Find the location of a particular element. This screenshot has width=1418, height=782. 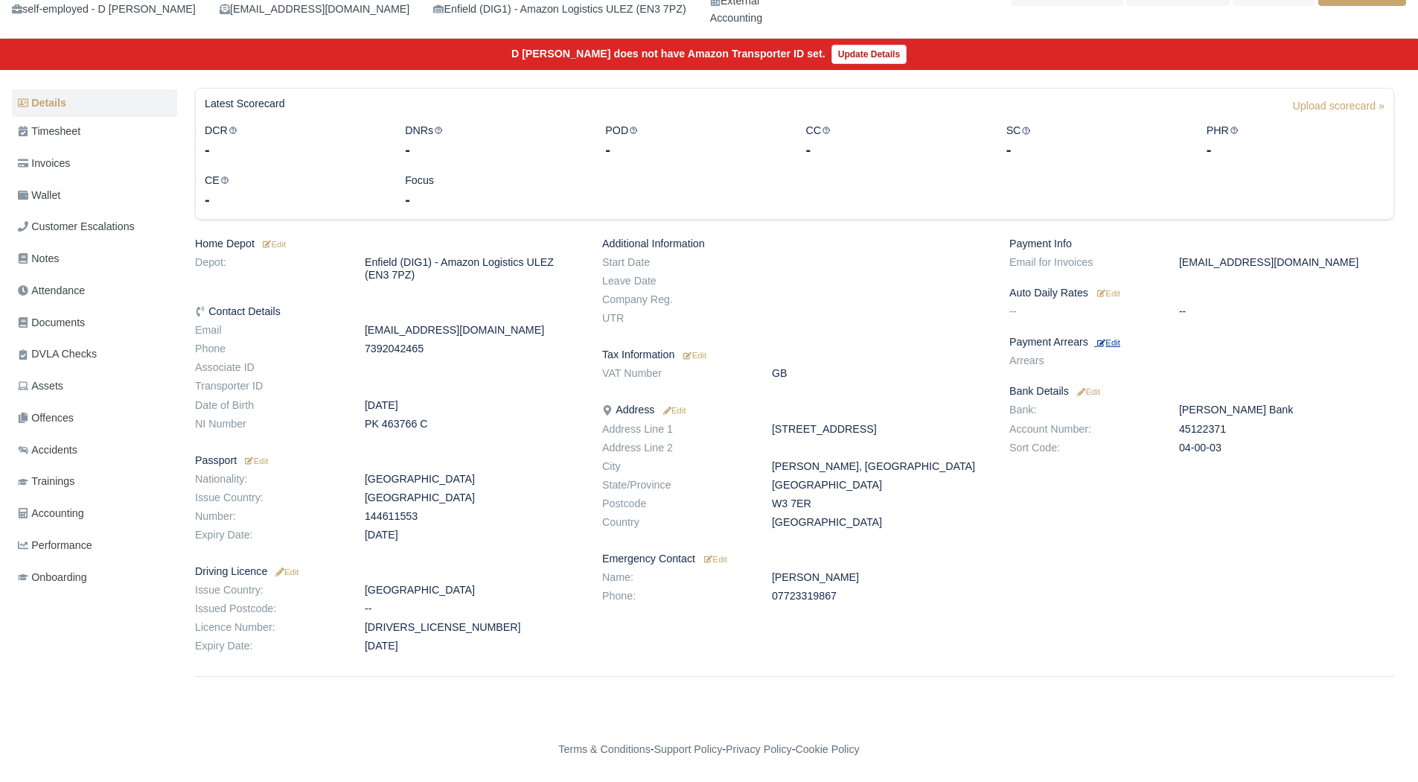

dt: NI Number is located at coordinates (269, 424).